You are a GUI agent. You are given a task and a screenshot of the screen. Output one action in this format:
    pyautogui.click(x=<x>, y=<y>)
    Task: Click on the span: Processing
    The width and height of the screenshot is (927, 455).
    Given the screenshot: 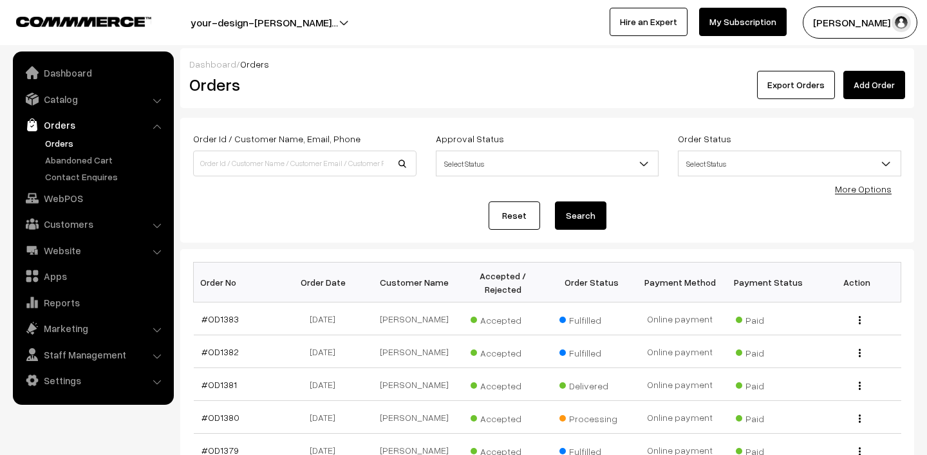 What is the action you would take?
    pyautogui.click(x=592, y=417)
    